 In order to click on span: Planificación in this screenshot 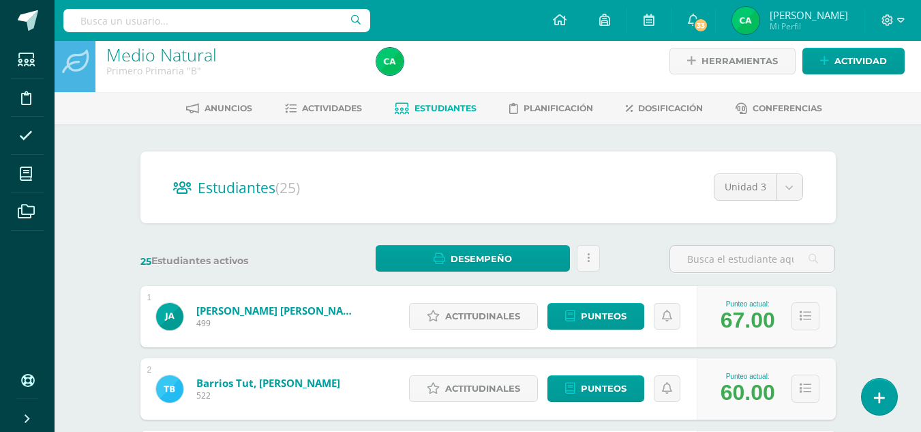, I will do `click(558, 108)`.